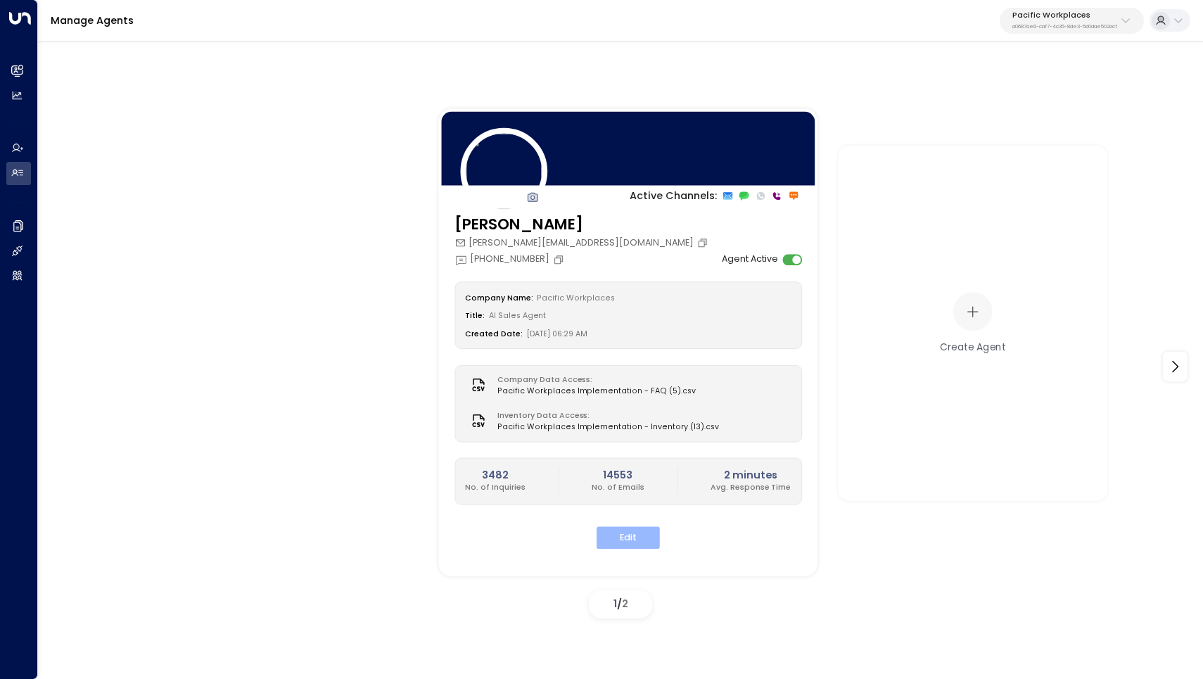 This screenshot has width=1203, height=679. Describe the element at coordinates (615, 603) in the screenshot. I see `span: 1` at that location.